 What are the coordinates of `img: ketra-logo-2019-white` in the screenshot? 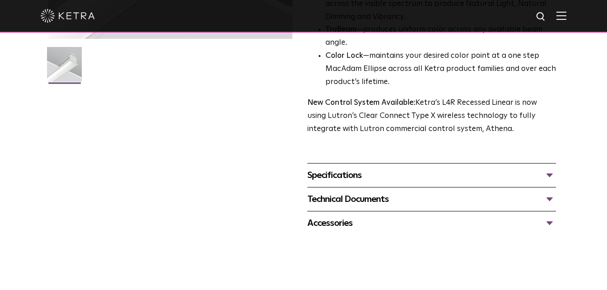 It's located at (68, 16).